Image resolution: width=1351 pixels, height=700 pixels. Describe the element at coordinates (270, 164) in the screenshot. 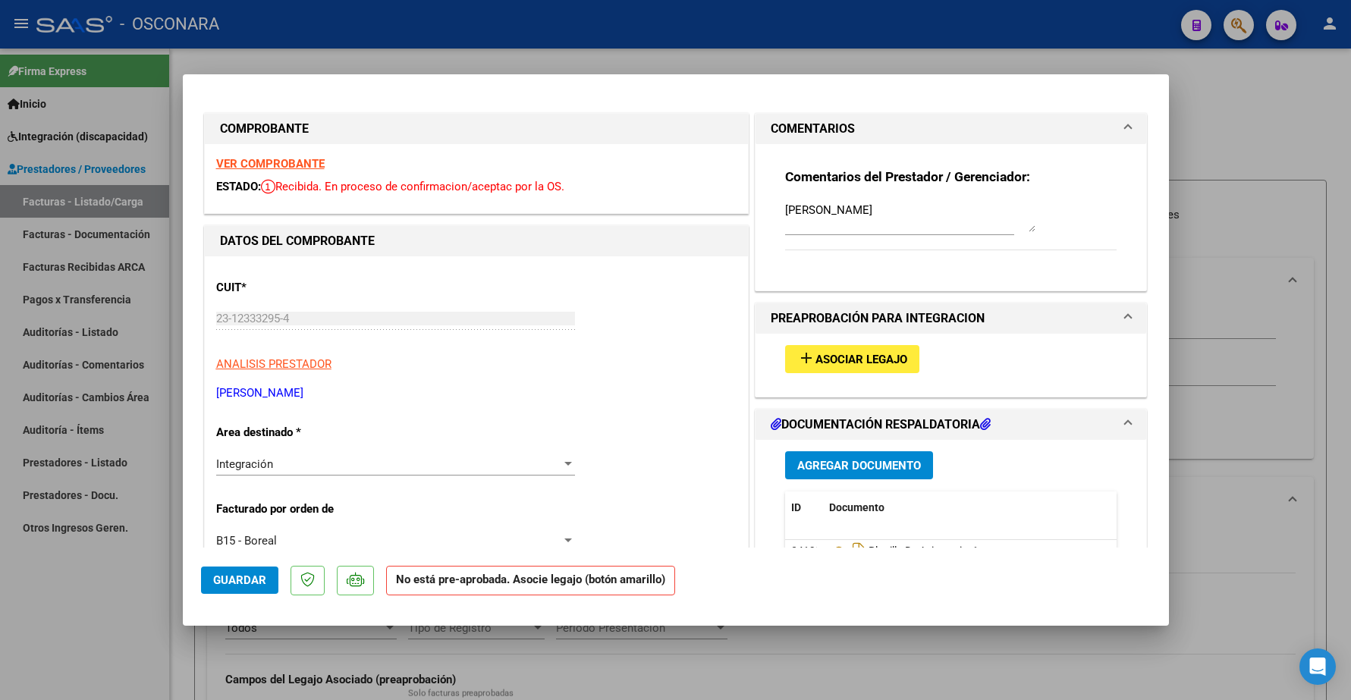

I see `strong: VER COMPROBANTE` at that location.